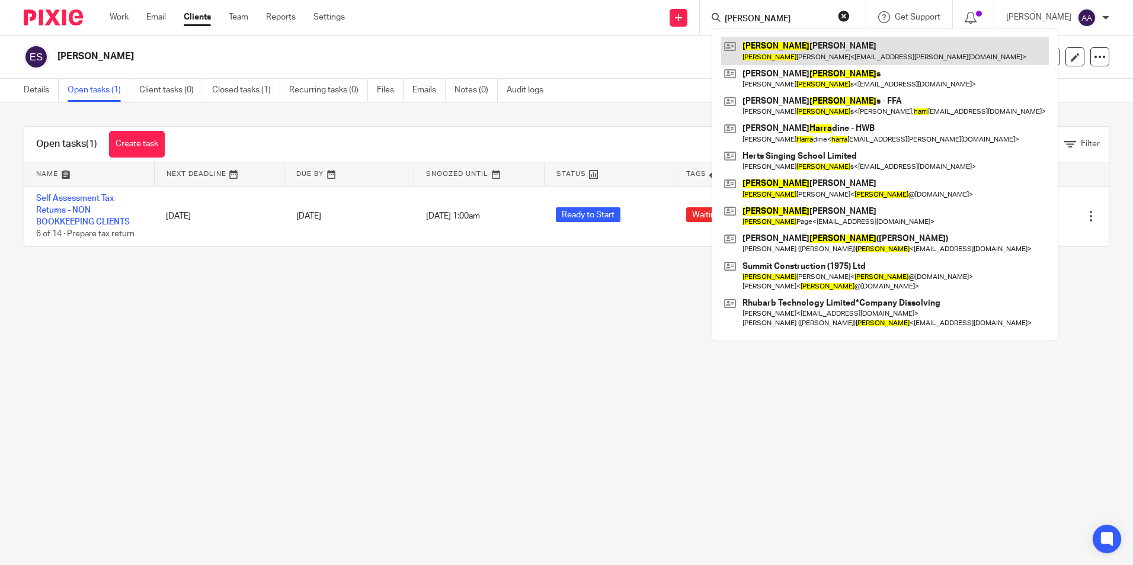 The width and height of the screenshot is (1133, 565). Describe the element at coordinates (588, 214) in the screenshot. I see `span: Ready to Start` at that location.